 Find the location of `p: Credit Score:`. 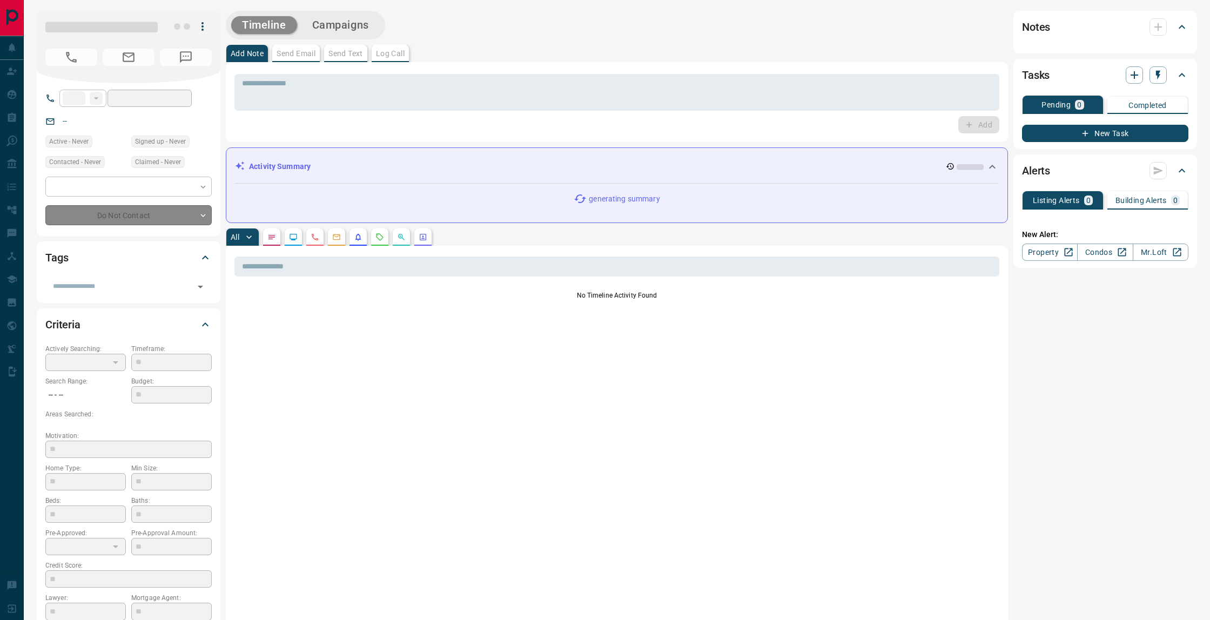

p: Credit Score: is located at coordinates (129, 566).